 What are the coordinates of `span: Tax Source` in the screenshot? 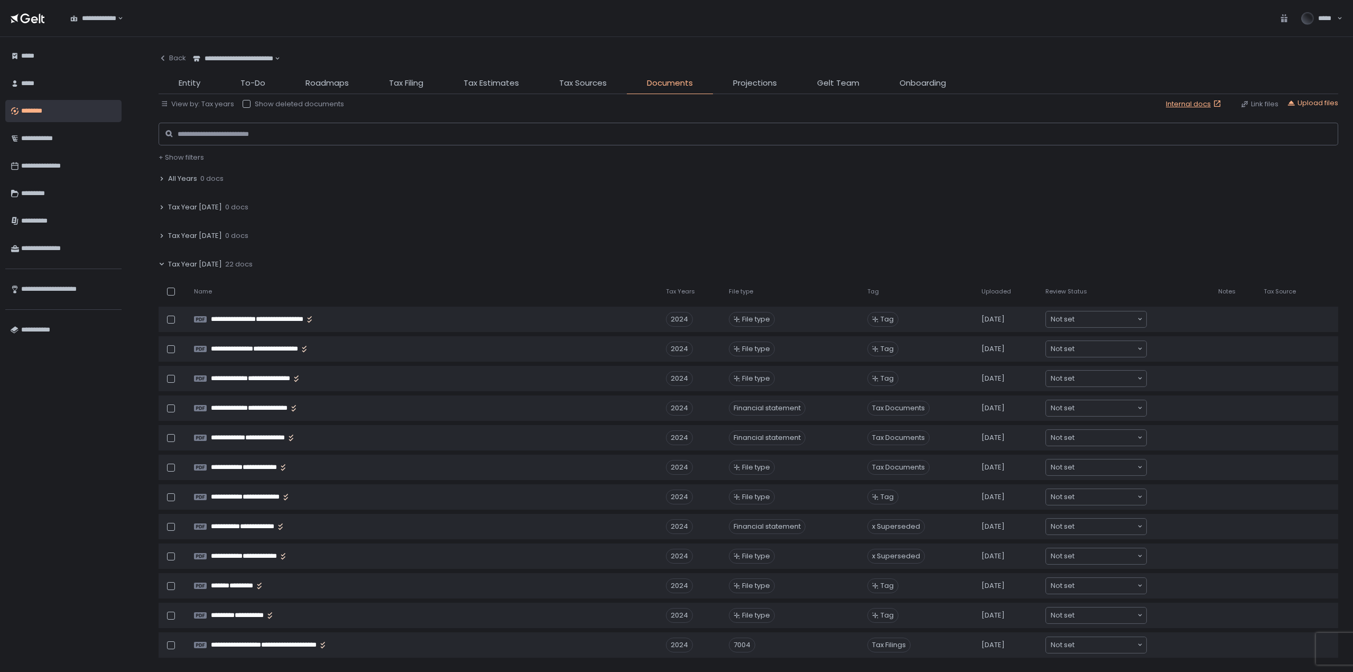 It's located at (1280, 291).